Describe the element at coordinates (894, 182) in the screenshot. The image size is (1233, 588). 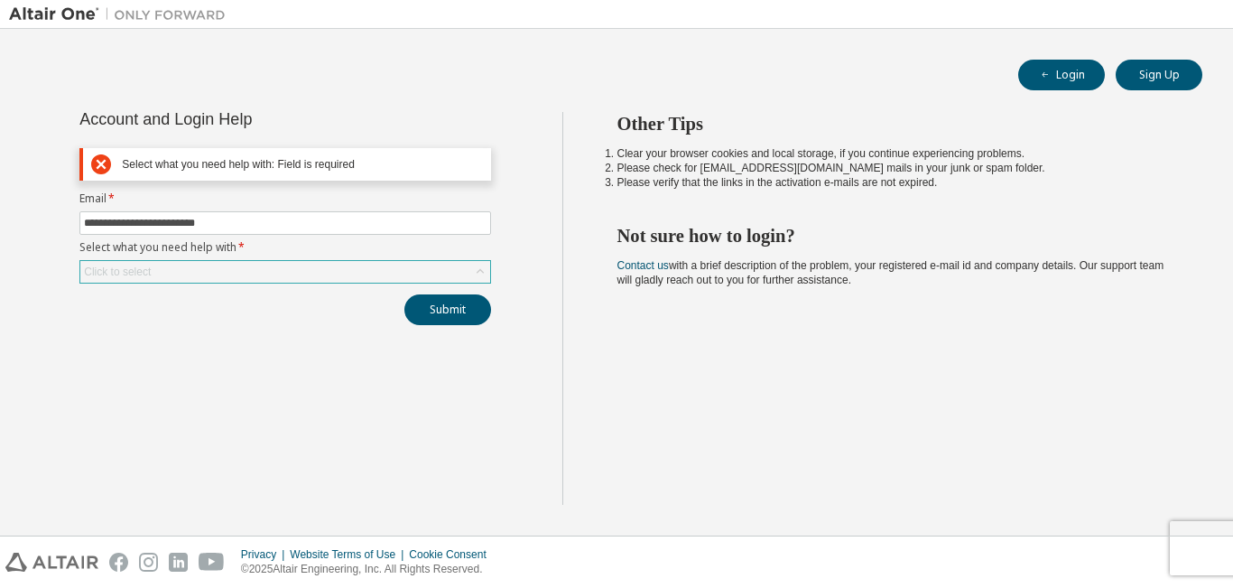
I see `li: Please verify that the links in the activation e-mails are not expired.` at that location.